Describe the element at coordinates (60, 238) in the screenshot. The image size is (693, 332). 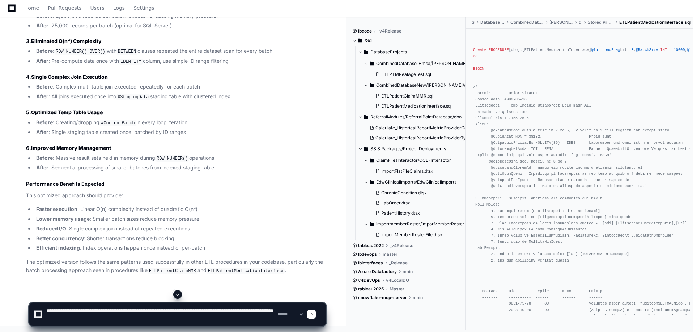
I see `strong: Better concurrency` at that location.